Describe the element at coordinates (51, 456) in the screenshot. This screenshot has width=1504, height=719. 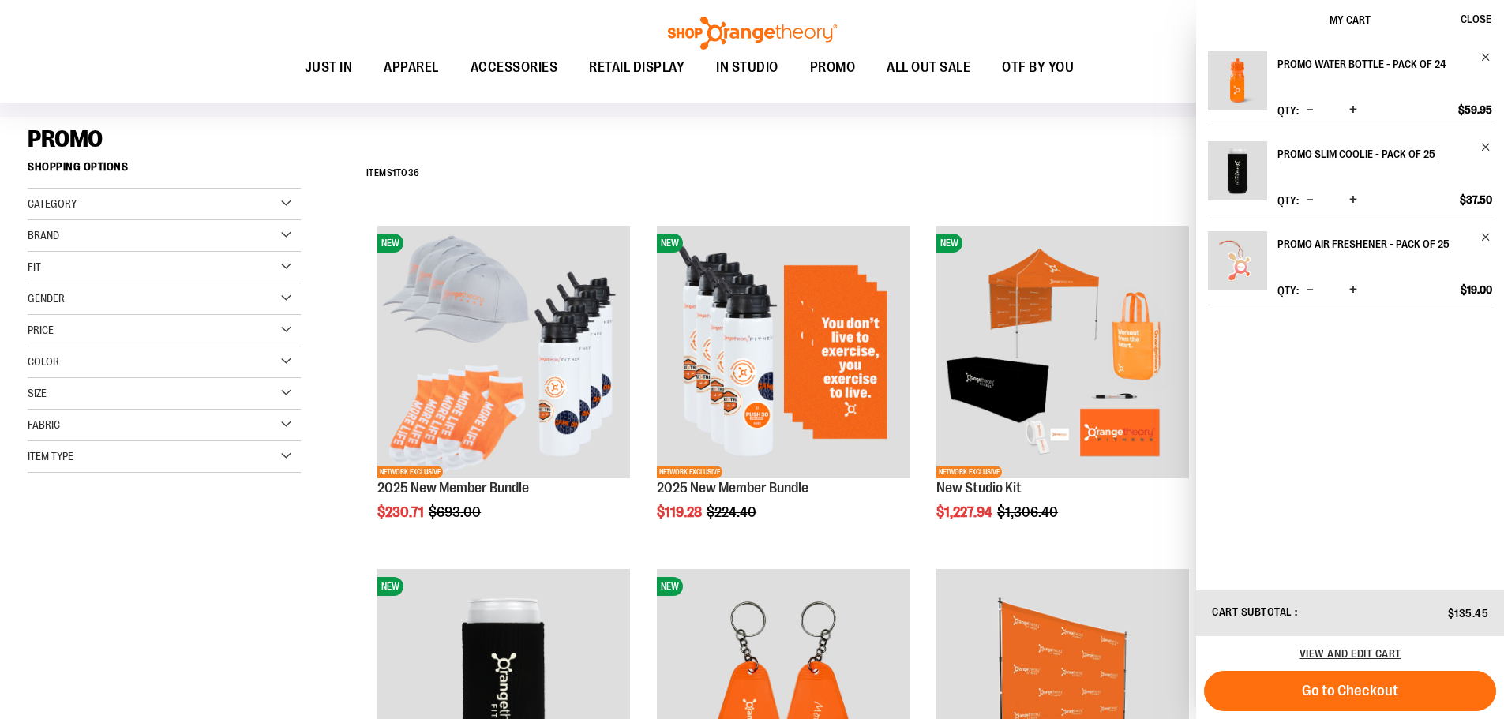
I see `span: Item Type` at that location.